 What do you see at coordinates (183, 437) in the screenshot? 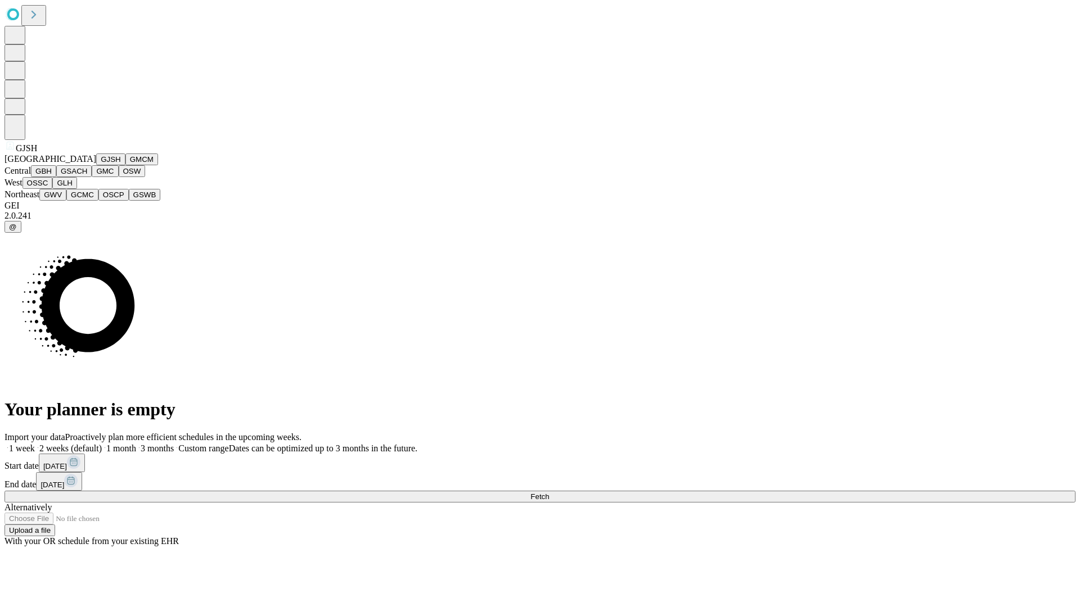
I see `span: Proactively plan more efficient schedules in the upcoming weeks.` at bounding box center [183, 437].